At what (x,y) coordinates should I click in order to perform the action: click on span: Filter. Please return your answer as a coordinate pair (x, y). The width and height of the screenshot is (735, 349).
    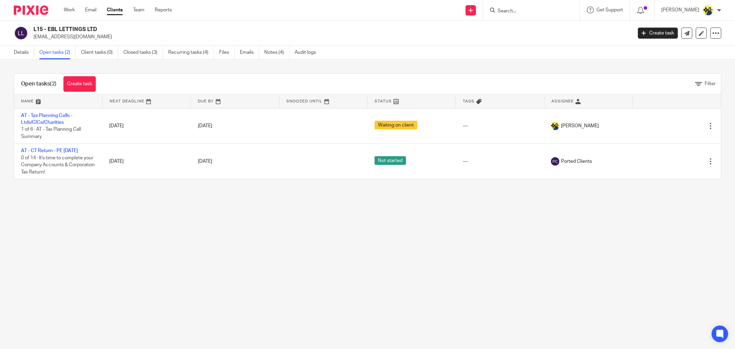
    Looking at the image, I should click on (710, 84).